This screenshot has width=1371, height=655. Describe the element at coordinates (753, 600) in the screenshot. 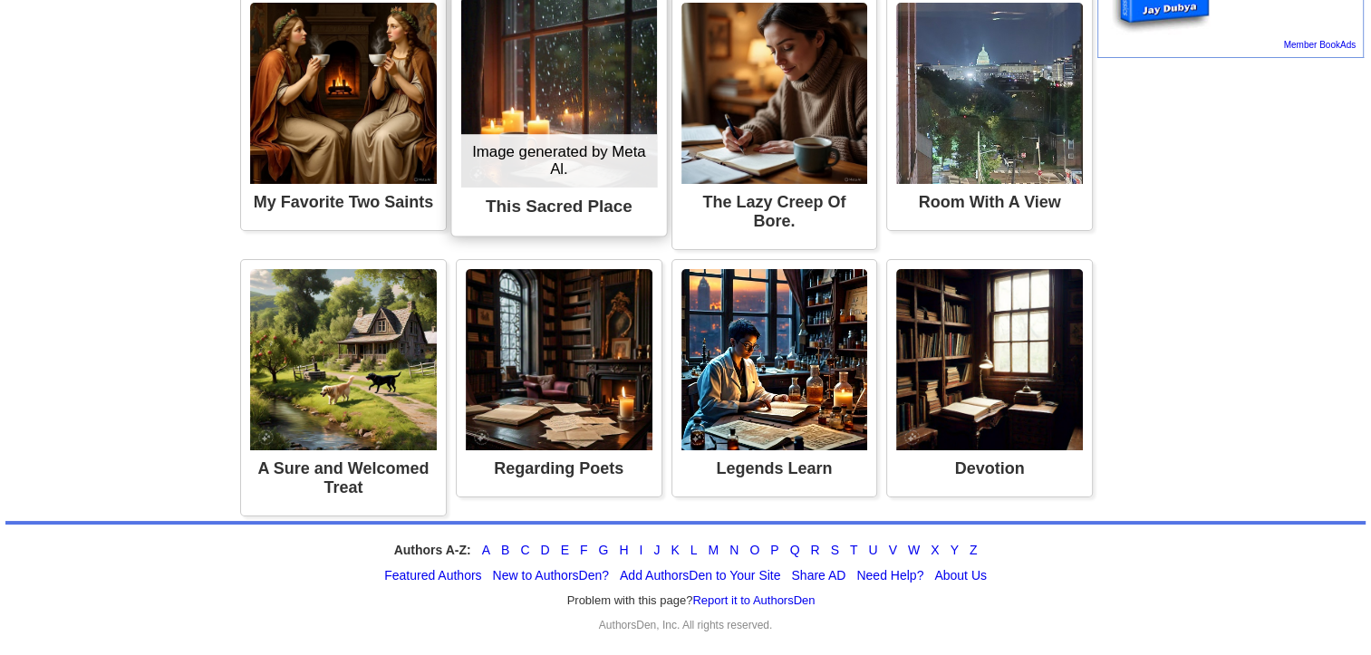

I see `a: Report it to AuthorsDen` at that location.